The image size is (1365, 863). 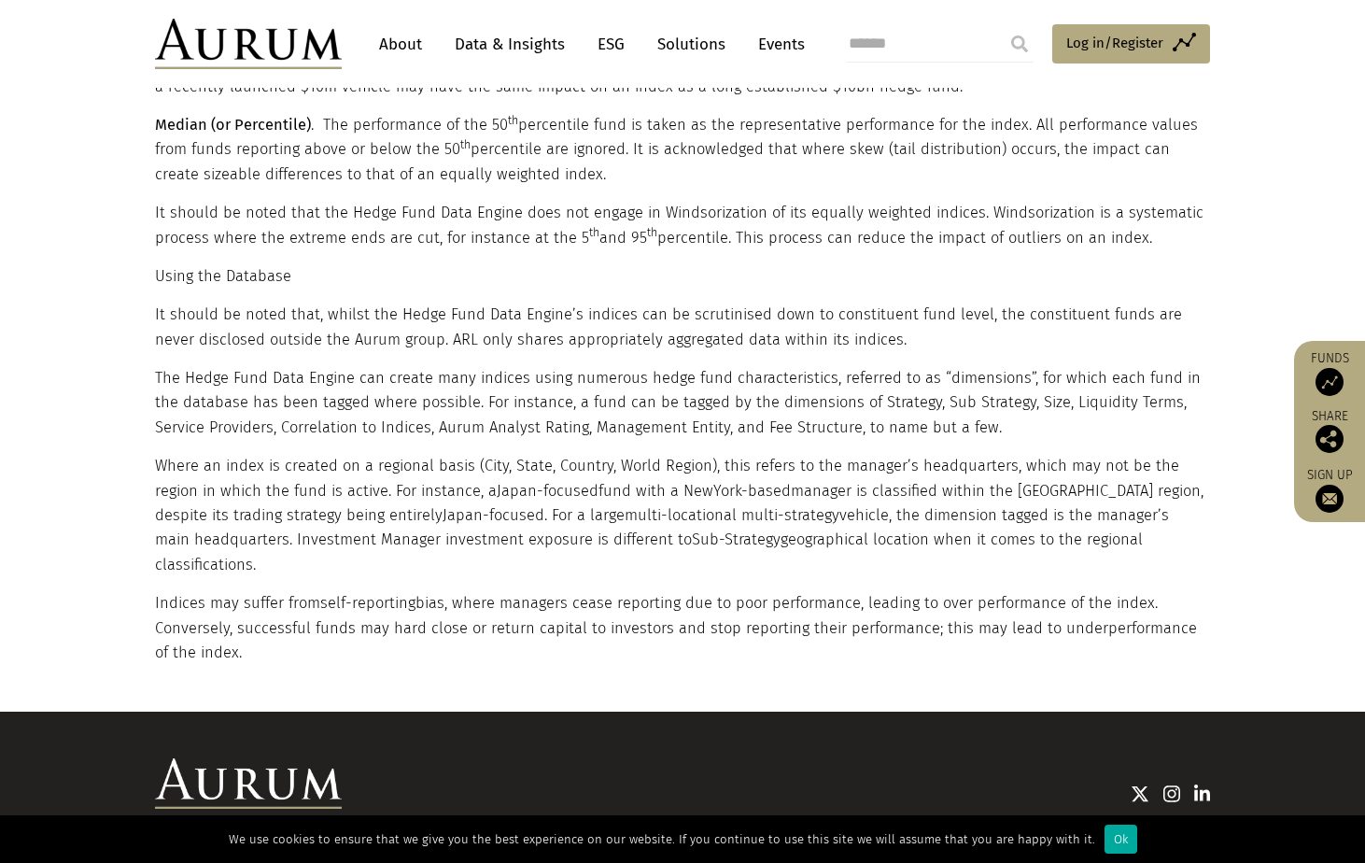 What do you see at coordinates (680, 515) in the screenshot?
I see `p: Where an index is created on a regional basis (City, State, Country, World Region), this refers t...` at bounding box center [680, 515].